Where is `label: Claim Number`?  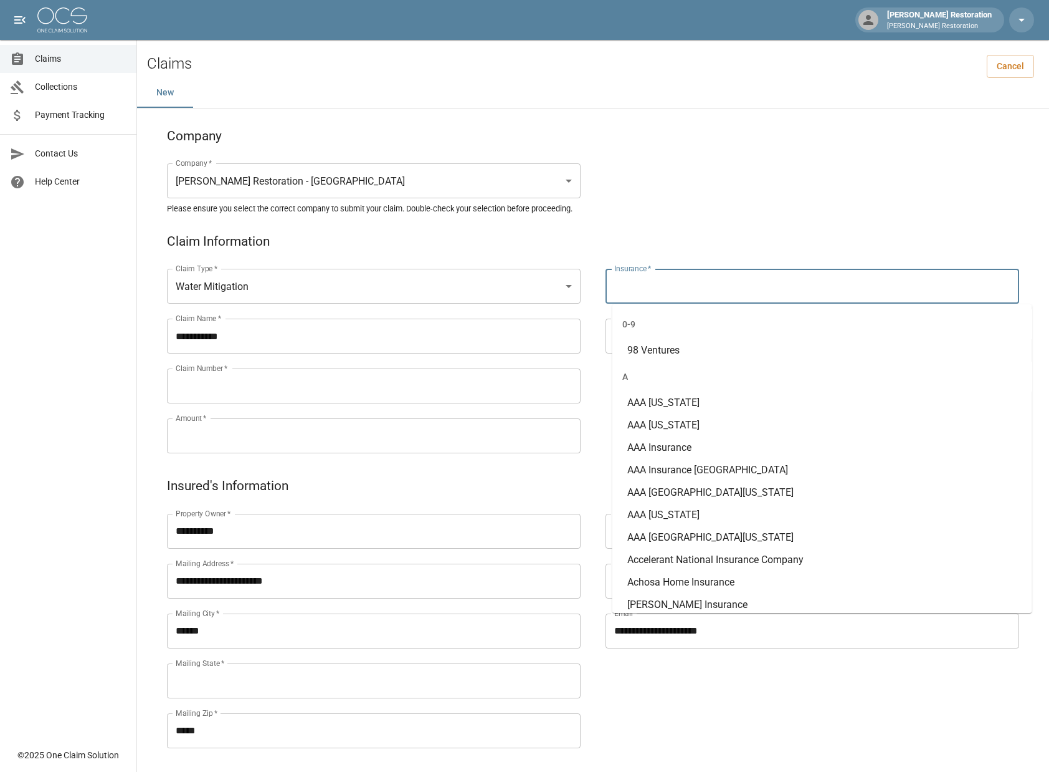
label: Claim Number is located at coordinates (201, 368).